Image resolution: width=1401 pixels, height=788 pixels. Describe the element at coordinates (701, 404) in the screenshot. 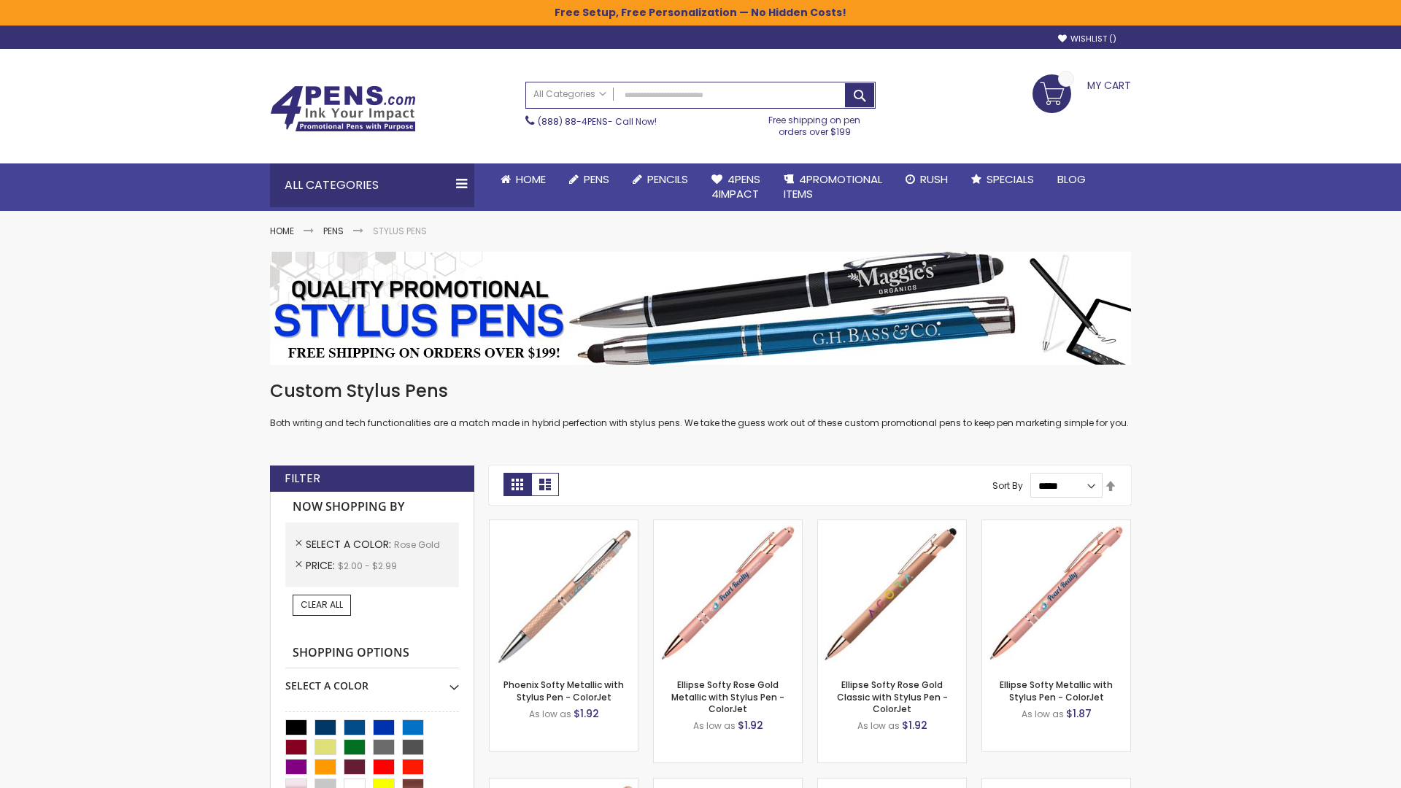

I see `div: Both writing and tech functionalities are a match made in hybrid perfection with stylus pens. We ...` at that location.